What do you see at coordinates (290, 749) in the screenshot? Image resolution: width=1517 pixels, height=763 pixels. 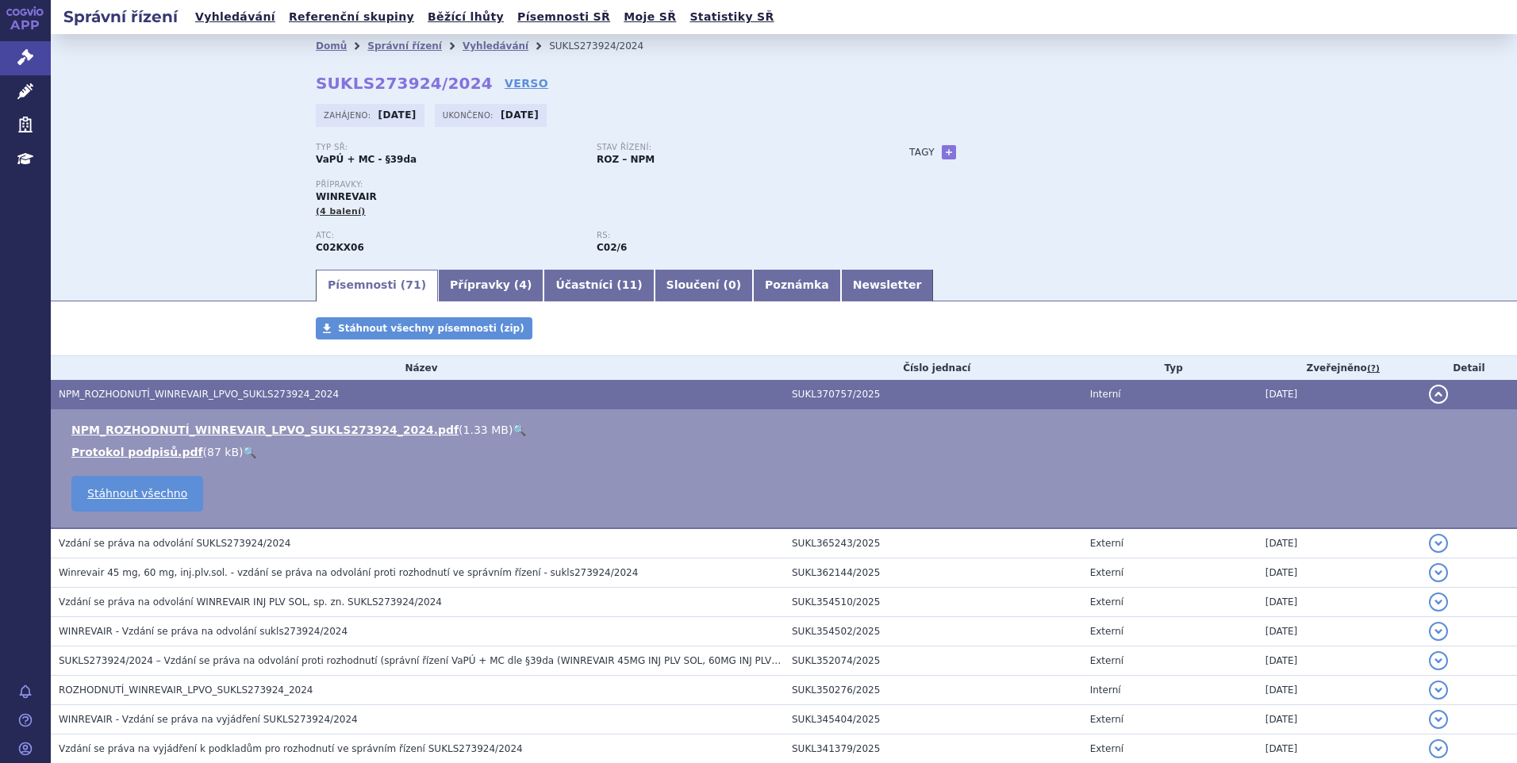 I see `span: Vzdání se práva na vyjádření k podkladům pro rozhodnutí ve správním řízení SUKLS273924/2024` at bounding box center [290, 749].